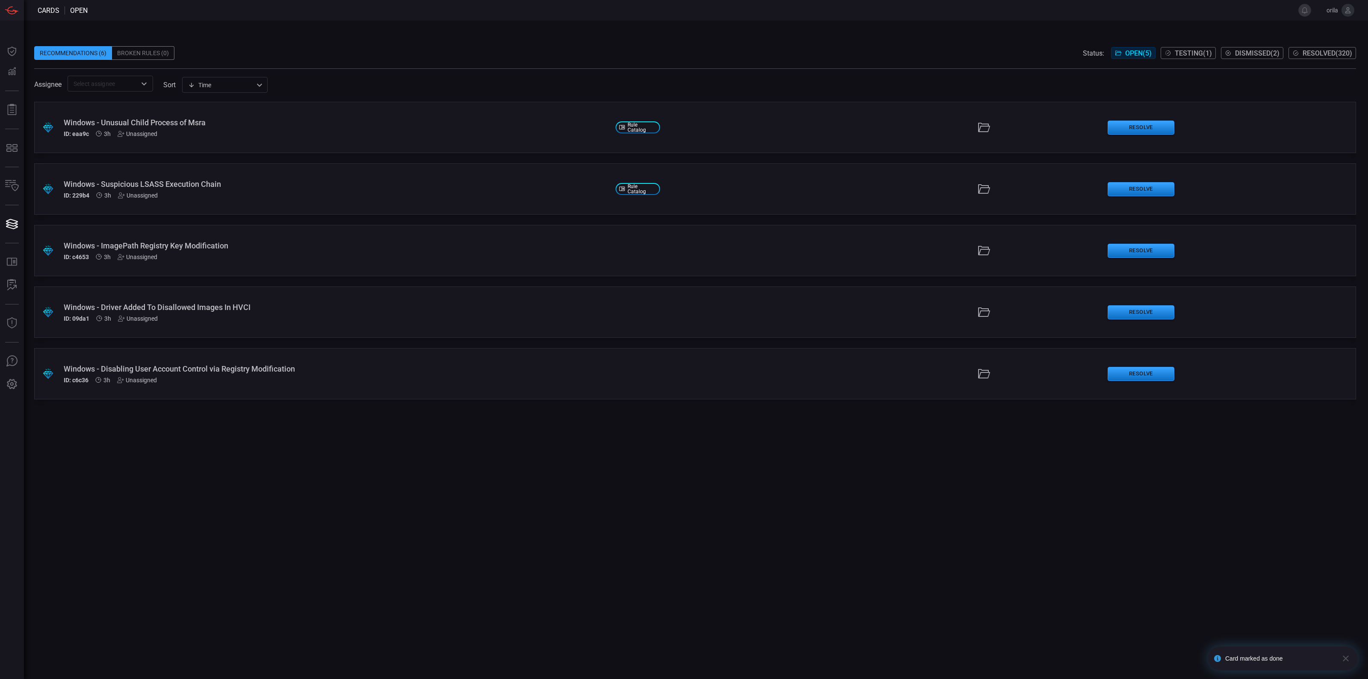 The width and height of the screenshot is (1368, 679). I want to click on div: Windows - Unusual Child Process of Msra, so click(336, 122).